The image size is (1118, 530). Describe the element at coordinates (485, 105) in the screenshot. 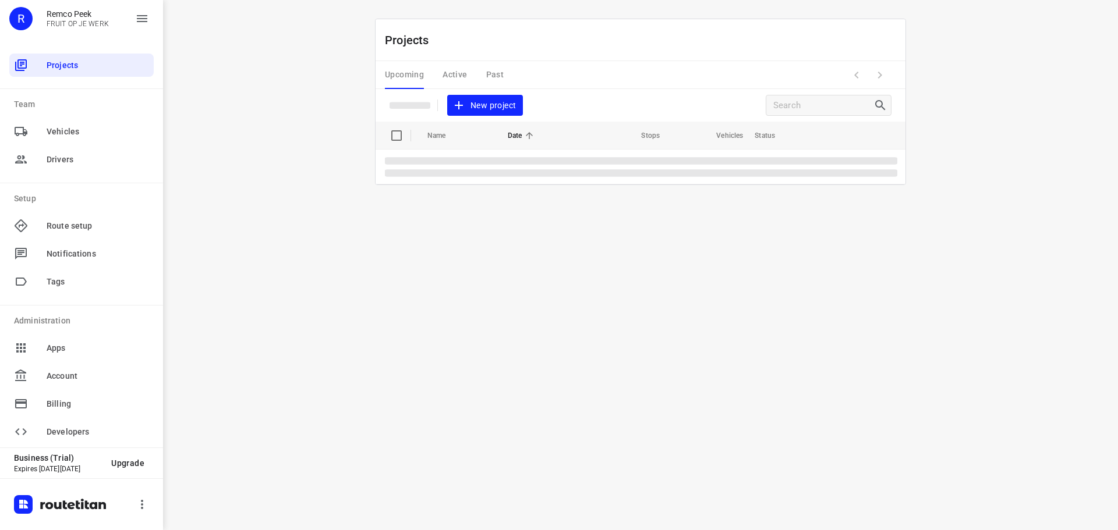

I see `span: New project` at that location.